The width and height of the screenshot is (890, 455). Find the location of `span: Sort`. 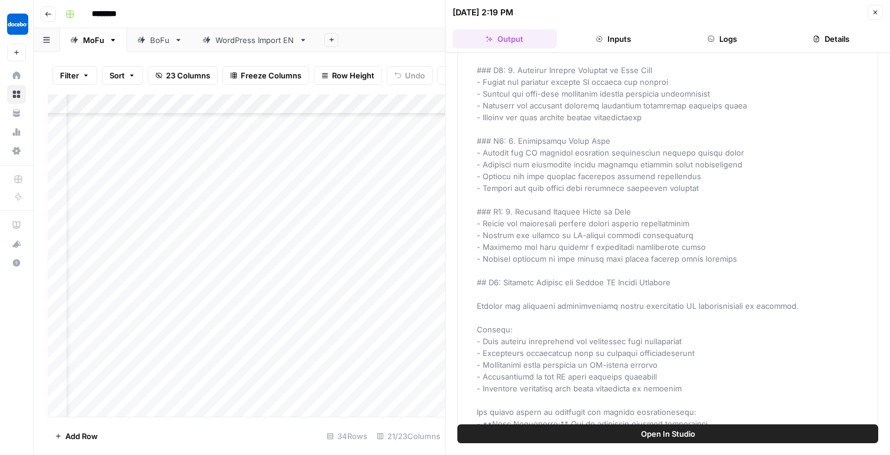

span: Sort is located at coordinates (117, 75).